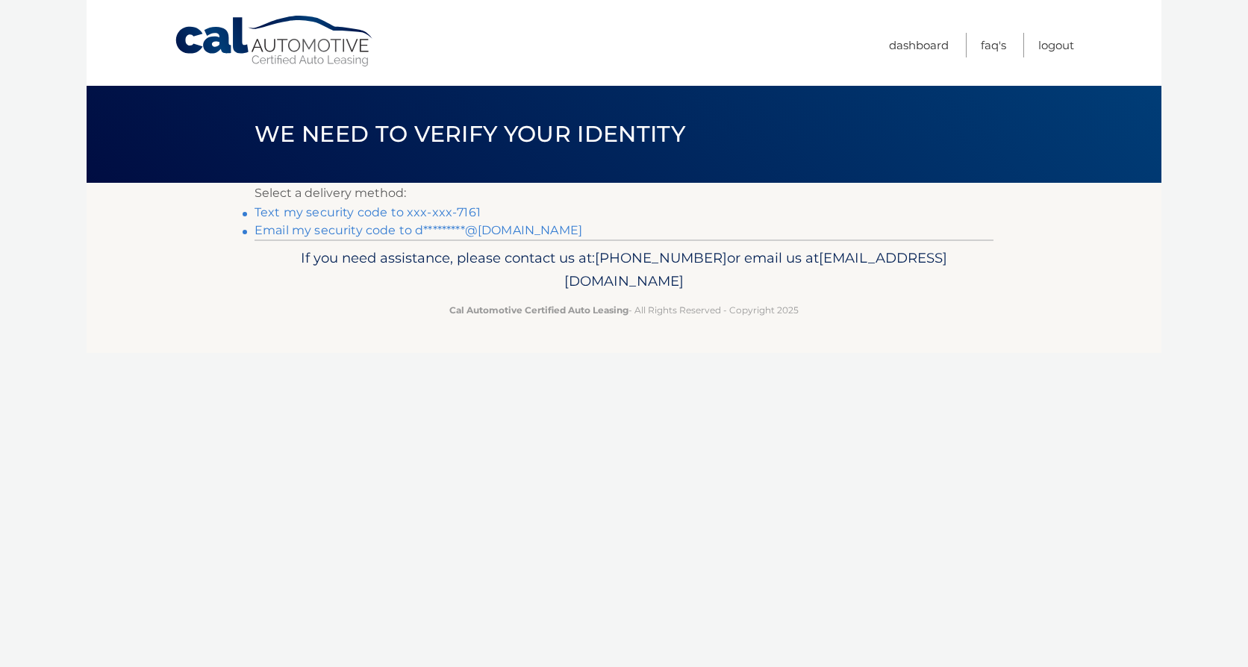 The image size is (1248, 667). What do you see at coordinates (919, 45) in the screenshot?
I see `a: Dashboard` at bounding box center [919, 45].